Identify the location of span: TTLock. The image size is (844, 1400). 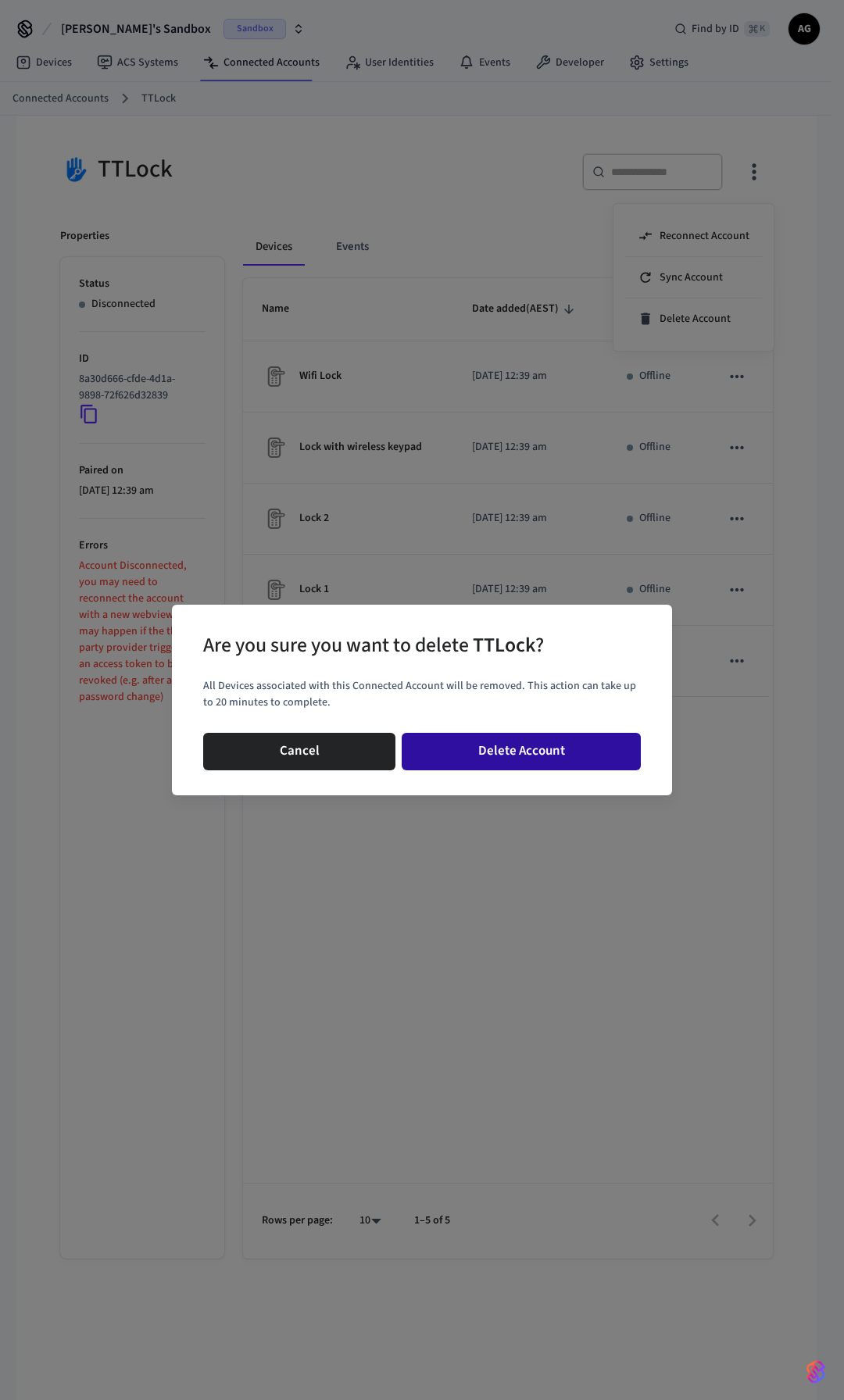
(504, 646).